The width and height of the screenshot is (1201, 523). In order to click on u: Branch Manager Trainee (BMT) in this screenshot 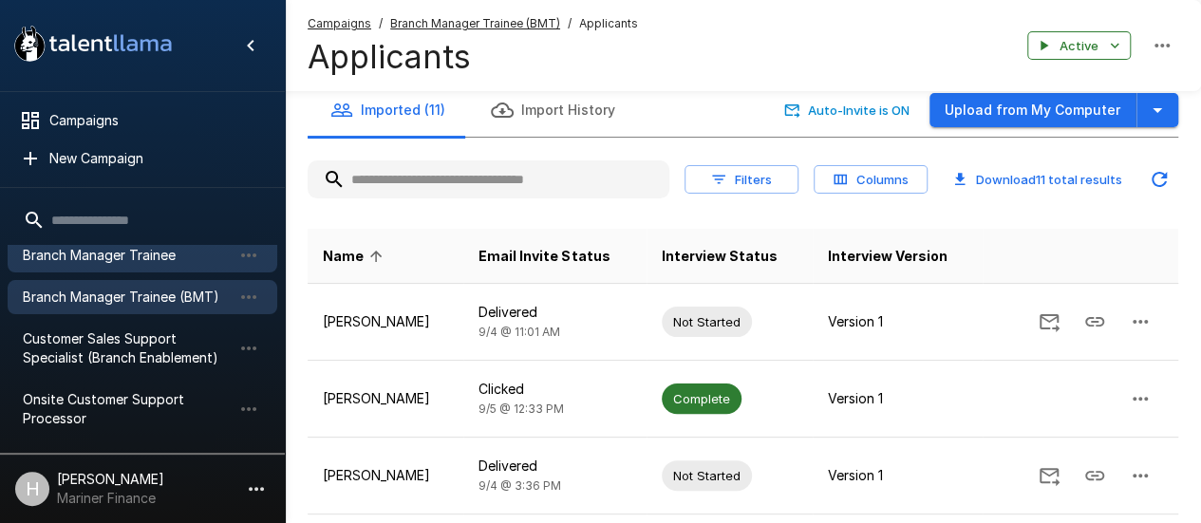, I will do `click(475, 23)`.